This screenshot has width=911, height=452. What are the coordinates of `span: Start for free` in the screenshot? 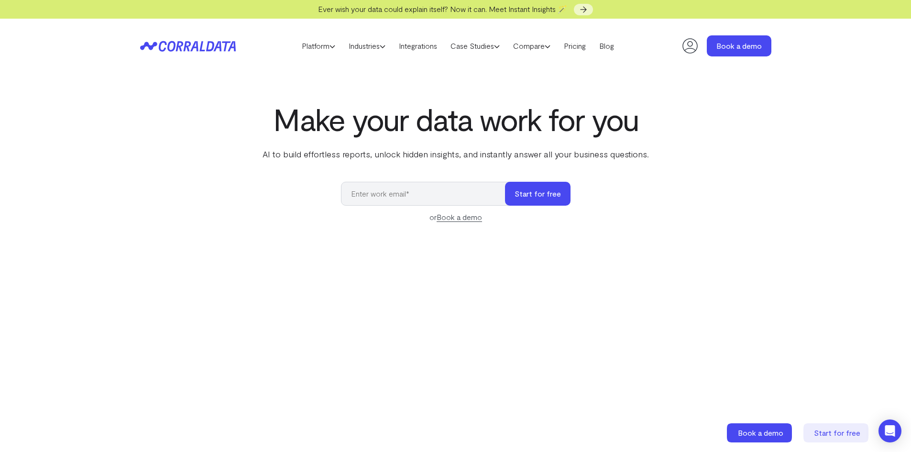 It's located at (837, 432).